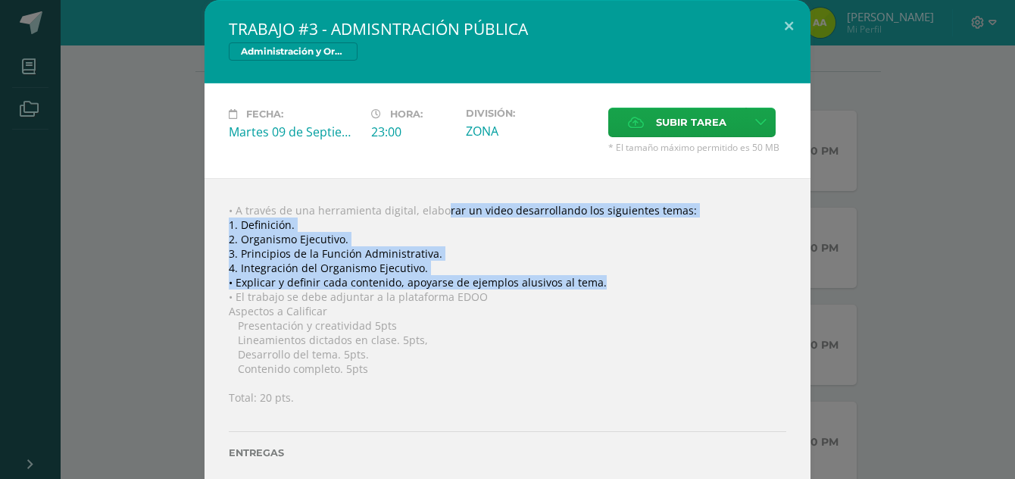 The height and width of the screenshot is (479, 1015). I want to click on label: División:, so click(531, 113).